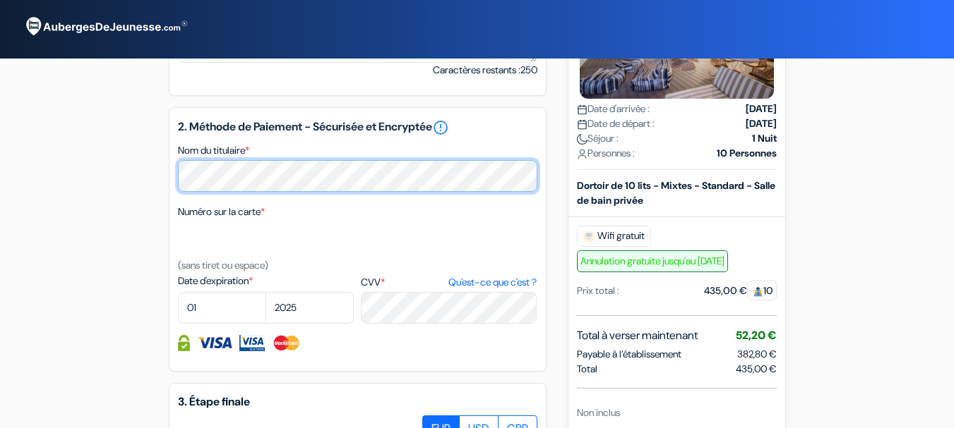 The height and width of the screenshot is (428, 954). Describe the element at coordinates (598, 291) in the screenshot. I see `div: Prix total :` at that location.